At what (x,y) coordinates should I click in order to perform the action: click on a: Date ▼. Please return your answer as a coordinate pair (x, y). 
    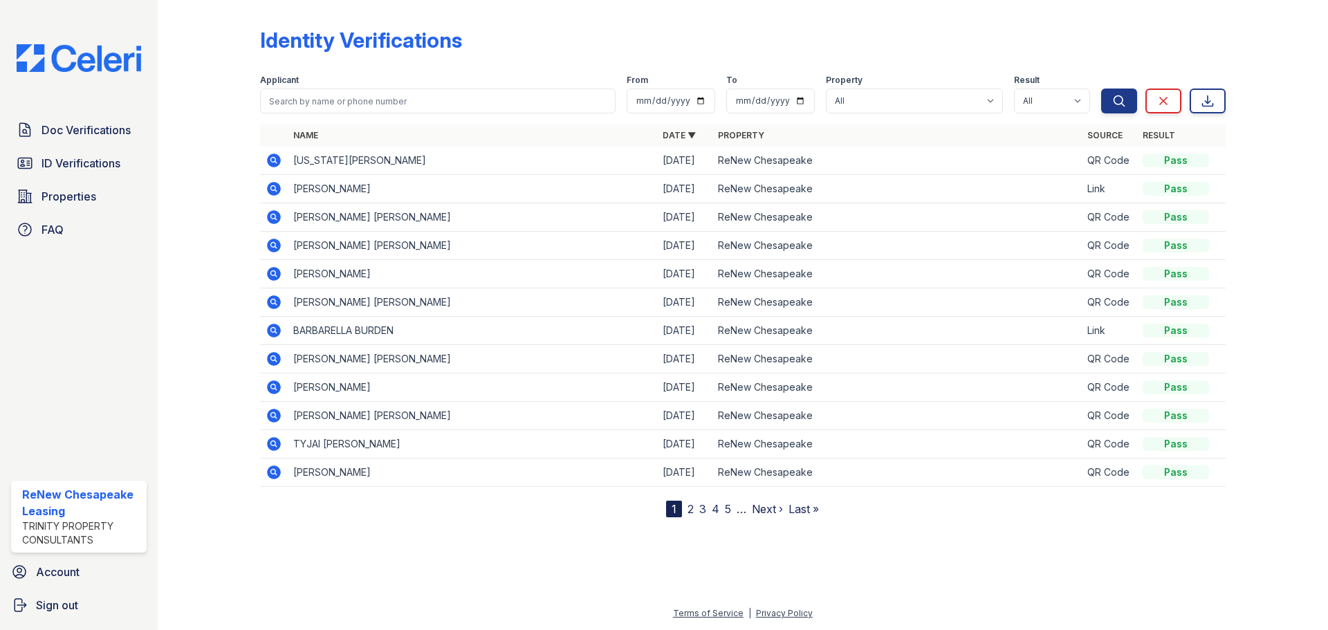
    Looking at the image, I should click on (679, 135).